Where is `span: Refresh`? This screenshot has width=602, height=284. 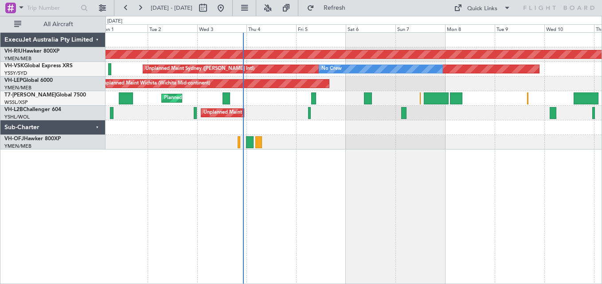
span: Refresh is located at coordinates (334, 8).